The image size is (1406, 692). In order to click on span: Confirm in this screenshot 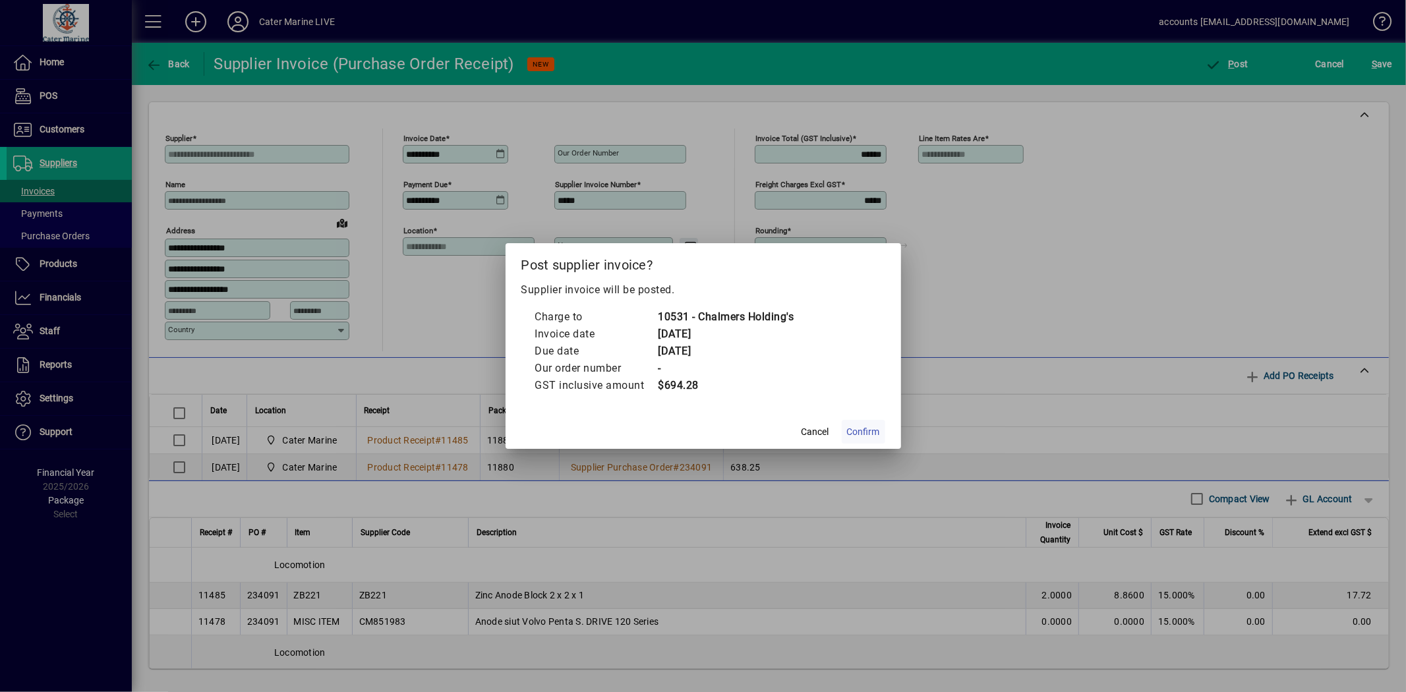, I will do `click(864, 432)`.